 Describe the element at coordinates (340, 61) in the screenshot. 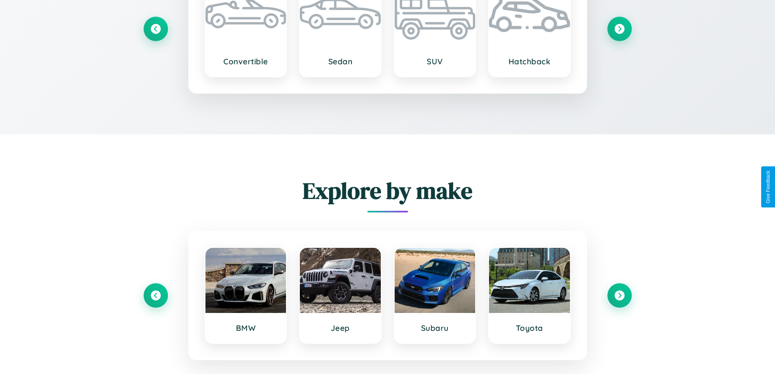

I see `h3: Sedan` at that location.